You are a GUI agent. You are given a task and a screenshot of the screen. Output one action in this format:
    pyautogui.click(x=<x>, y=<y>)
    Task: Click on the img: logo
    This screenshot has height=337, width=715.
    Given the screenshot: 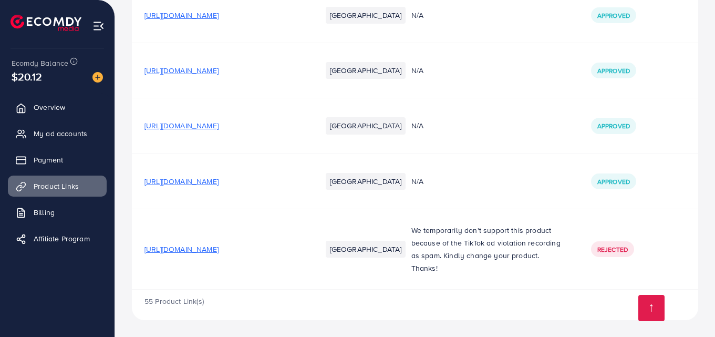 What is the action you would take?
    pyautogui.click(x=46, y=23)
    